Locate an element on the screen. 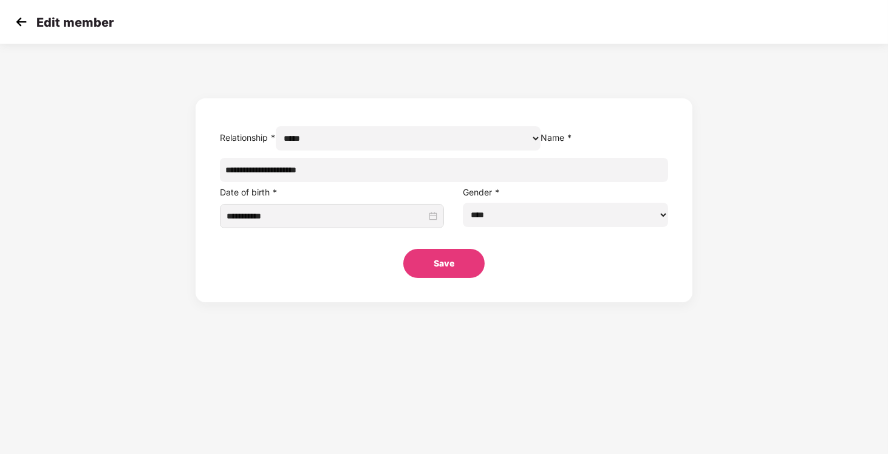 This screenshot has height=454, width=888. p: Edit member is located at coordinates (75, 22).